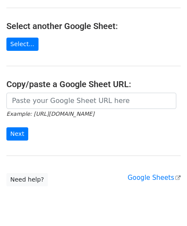 This screenshot has width=187, height=226. What do you see at coordinates (22, 44) in the screenshot?
I see `a: Select...` at bounding box center [22, 44].